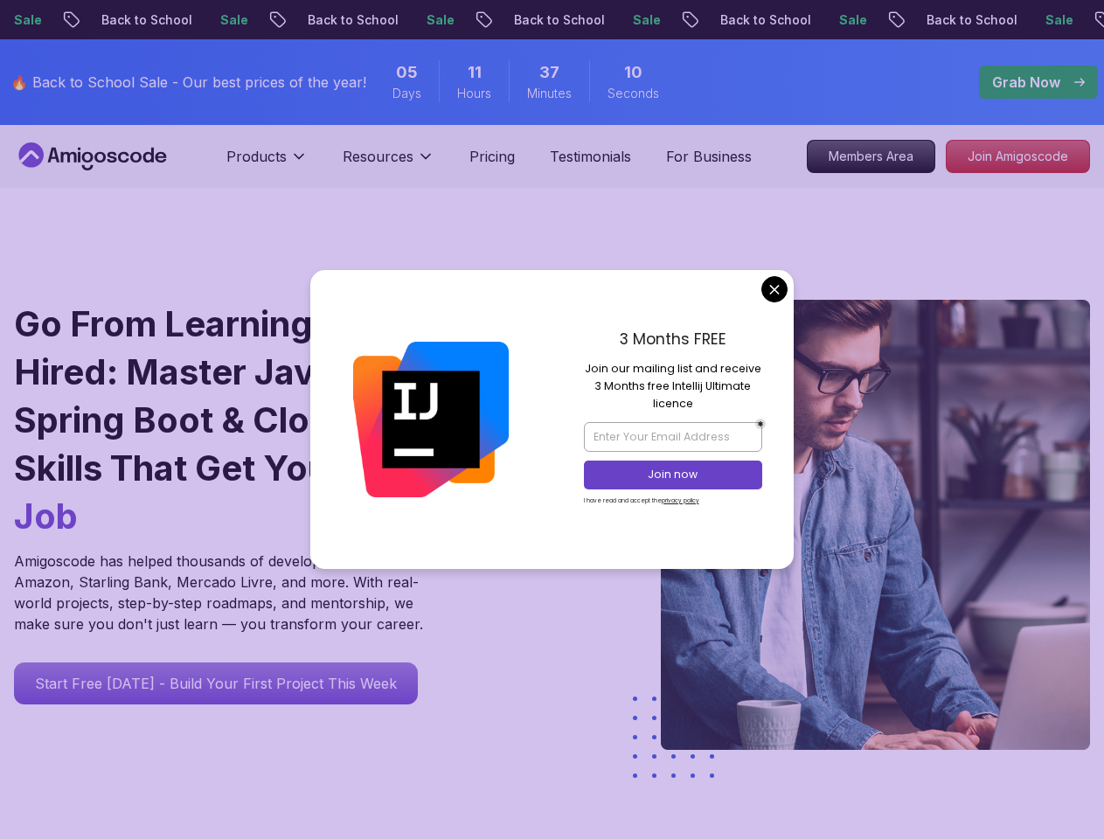 The height and width of the screenshot is (839, 1104). What do you see at coordinates (1018, 157) in the screenshot?
I see `p: Join Amigoscode` at bounding box center [1018, 157].